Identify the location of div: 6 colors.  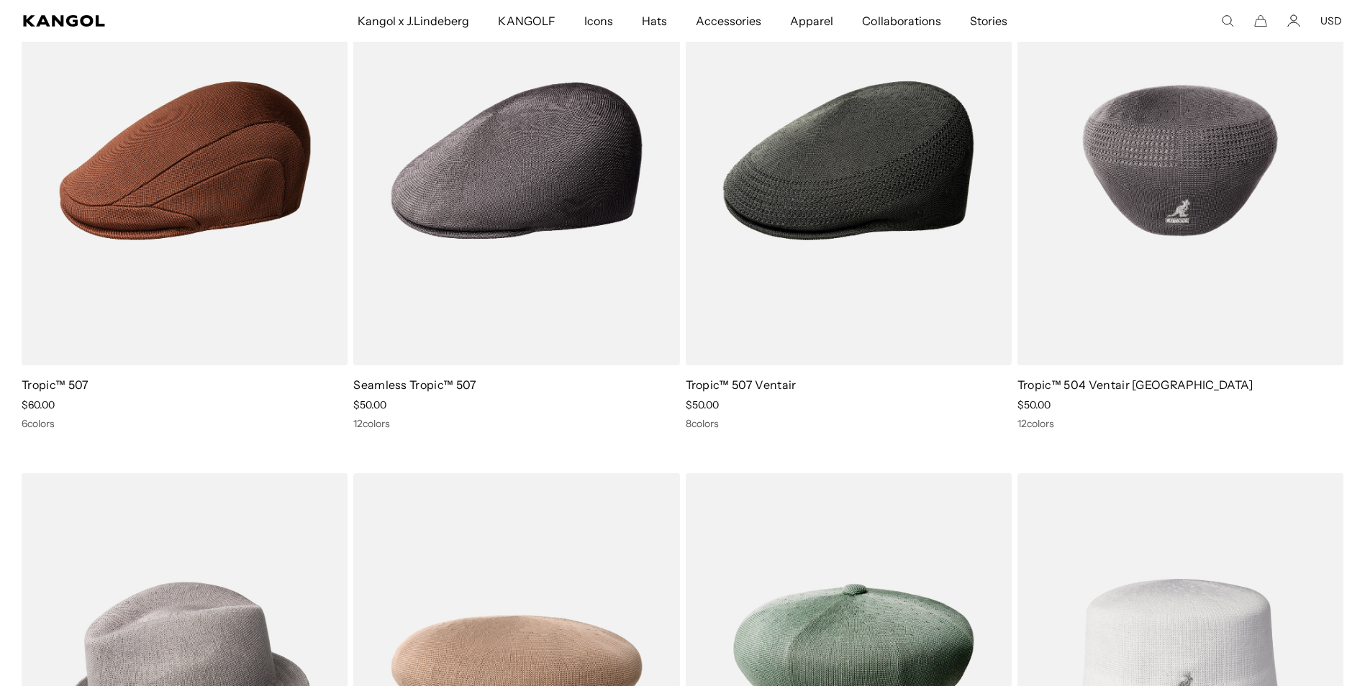
(184, 424).